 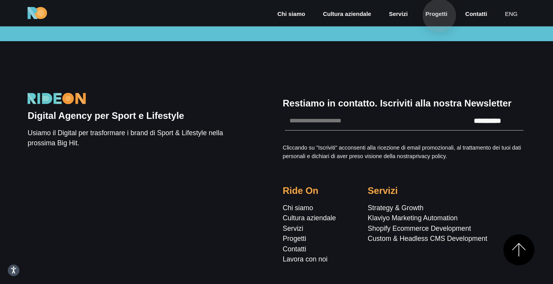 What do you see at coordinates (37, 13) in the screenshot?
I see `img: Ride On Agency` at bounding box center [37, 13].